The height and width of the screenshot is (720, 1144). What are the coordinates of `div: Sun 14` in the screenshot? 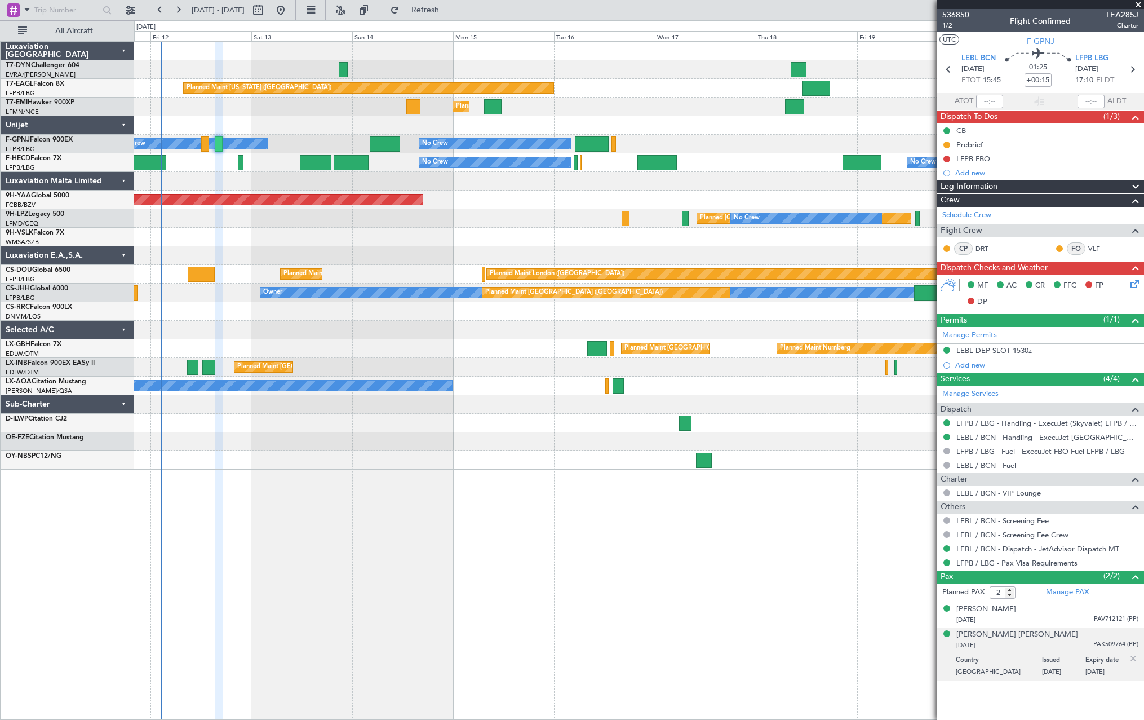 It's located at (403, 36).